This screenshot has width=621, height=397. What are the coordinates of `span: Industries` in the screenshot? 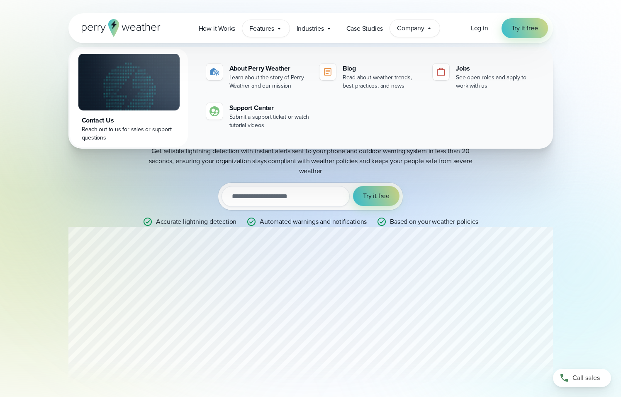 It's located at (310, 29).